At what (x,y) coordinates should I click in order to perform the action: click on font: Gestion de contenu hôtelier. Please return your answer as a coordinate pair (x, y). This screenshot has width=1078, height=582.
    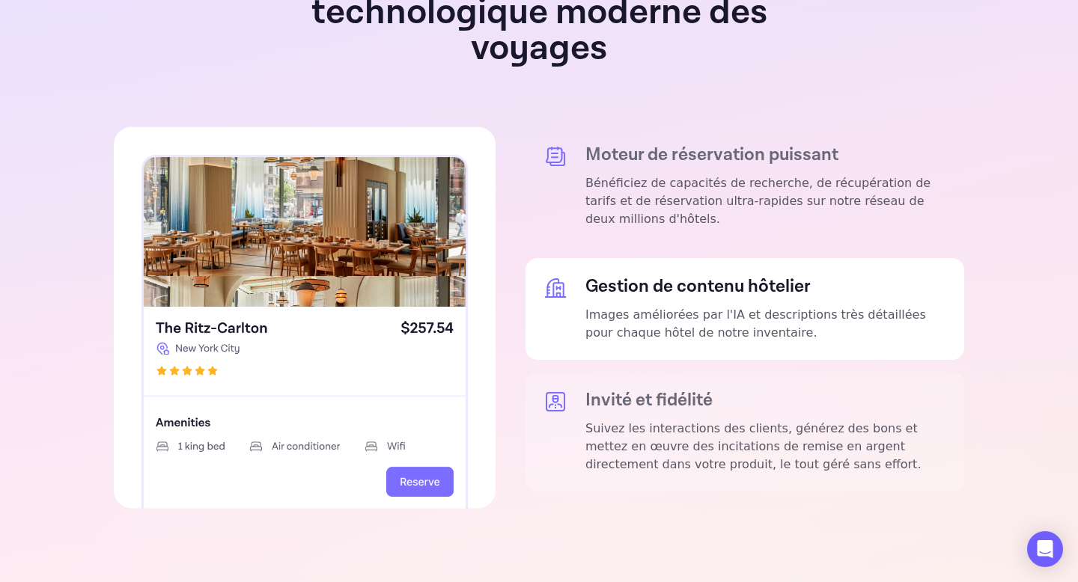
    Looking at the image, I should click on (697, 286).